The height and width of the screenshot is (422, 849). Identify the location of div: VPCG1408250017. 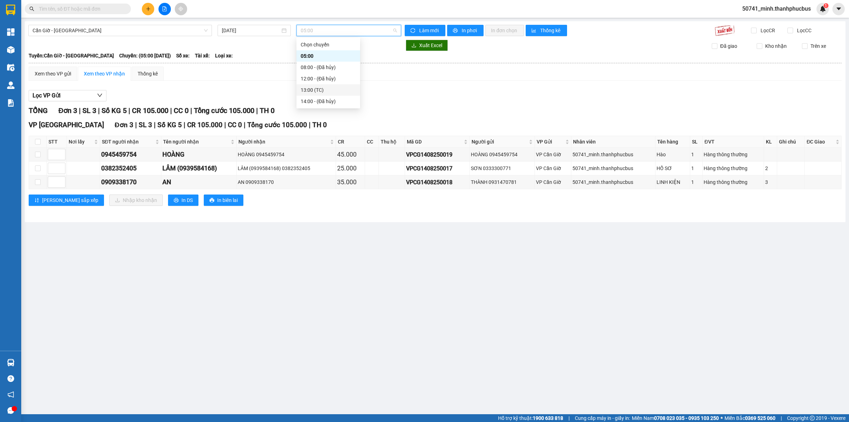
(437, 168).